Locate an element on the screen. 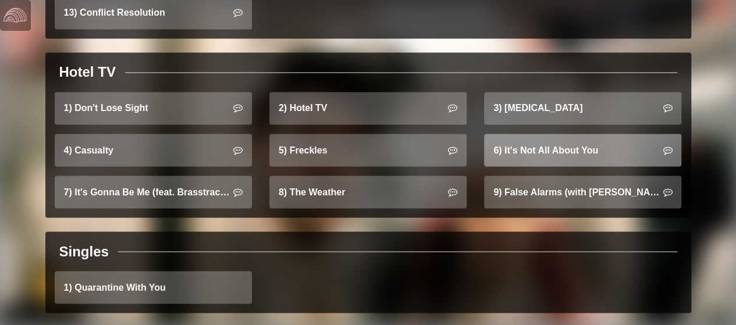 The height and width of the screenshot is (325, 736). a: 4) Casualty is located at coordinates (153, 150).